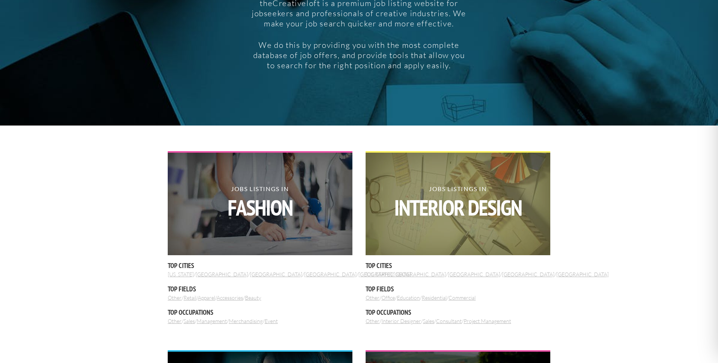  I want to click on a: Jobs Listings inFashion, so click(260, 203).